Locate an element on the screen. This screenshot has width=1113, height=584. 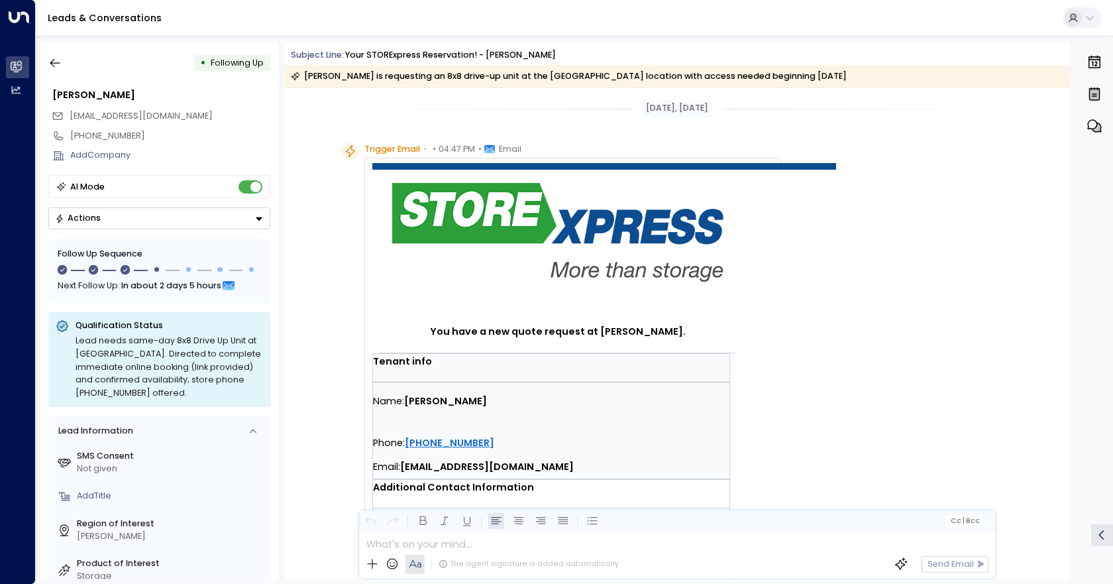
strong: Tenant info is located at coordinates (402, 361).